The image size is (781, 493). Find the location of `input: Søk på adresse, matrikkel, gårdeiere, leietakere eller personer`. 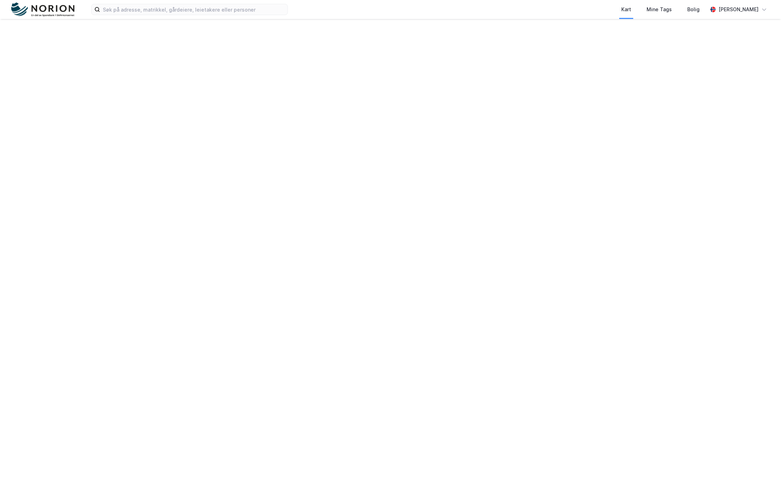

input: Søk på adresse, matrikkel, gårdeiere, leietakere eller personer is located at coordinates (194, 9).